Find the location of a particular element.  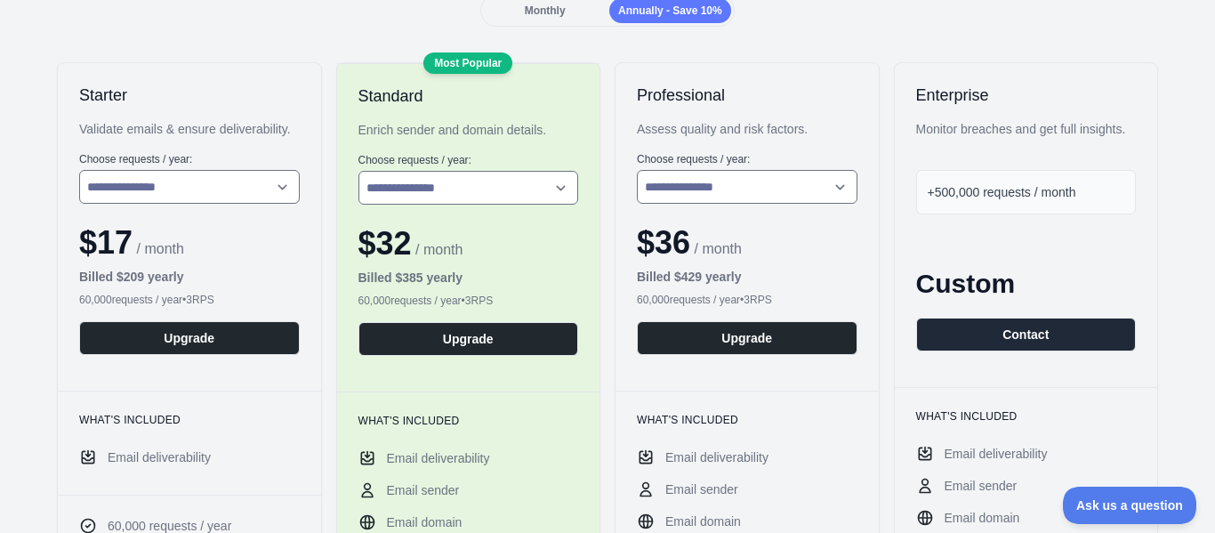

span: Custom is located at coordinates (966, 283).